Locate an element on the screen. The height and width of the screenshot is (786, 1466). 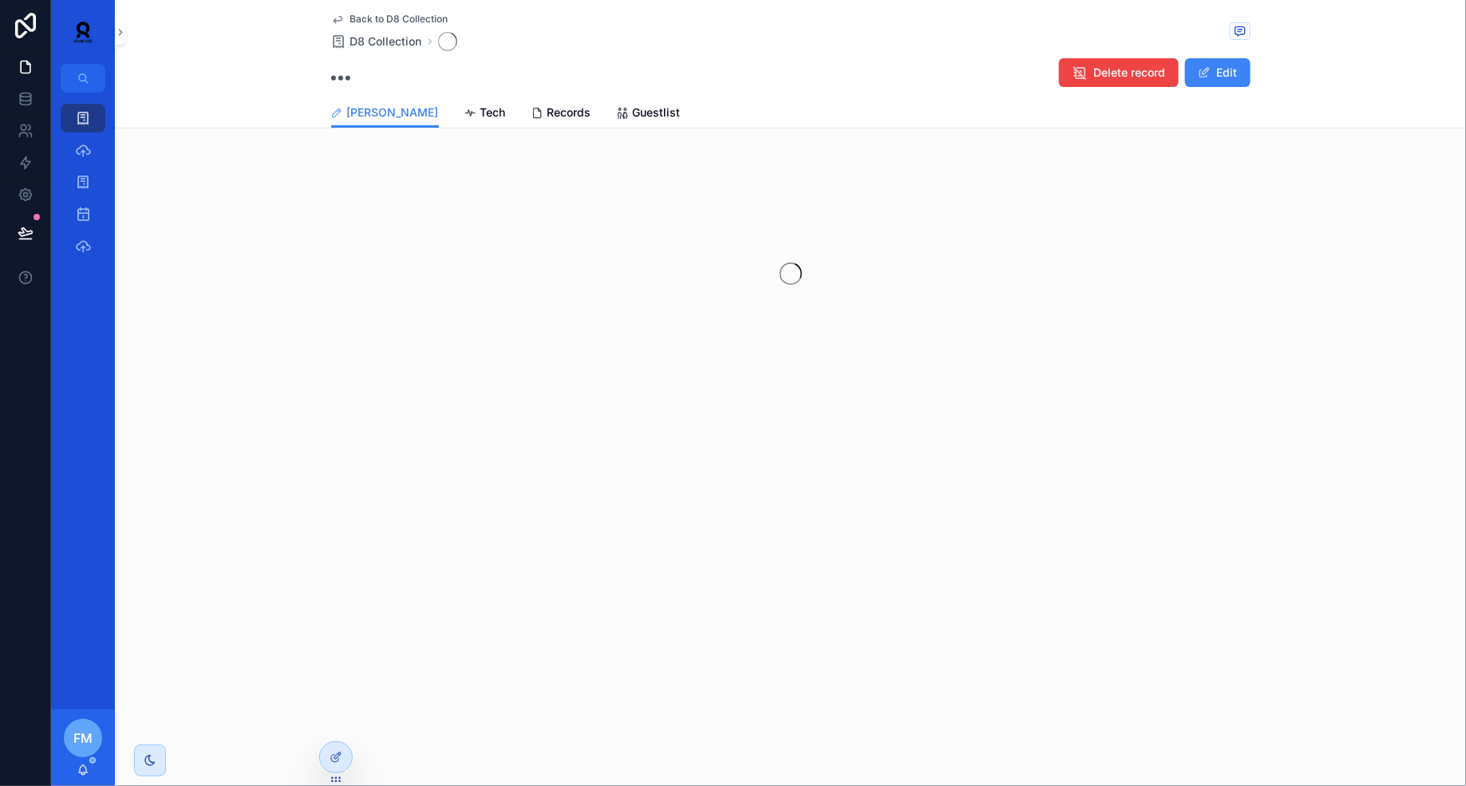
span: Delete record is located at coordinates (1130, 73).